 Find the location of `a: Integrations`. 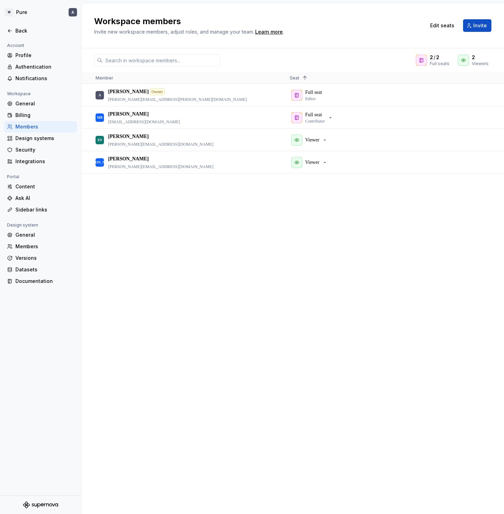

a: Integrations is located at coordinates (41, 162).